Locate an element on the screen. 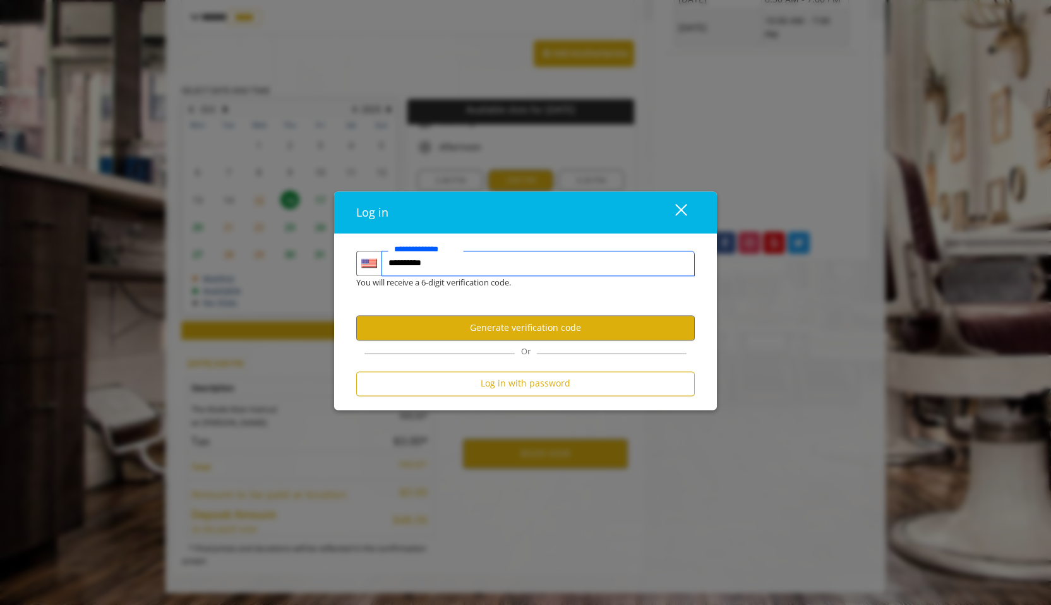 This screenshot has width=1051, height=605. button: close dialog is located at coordinates (674, 212).